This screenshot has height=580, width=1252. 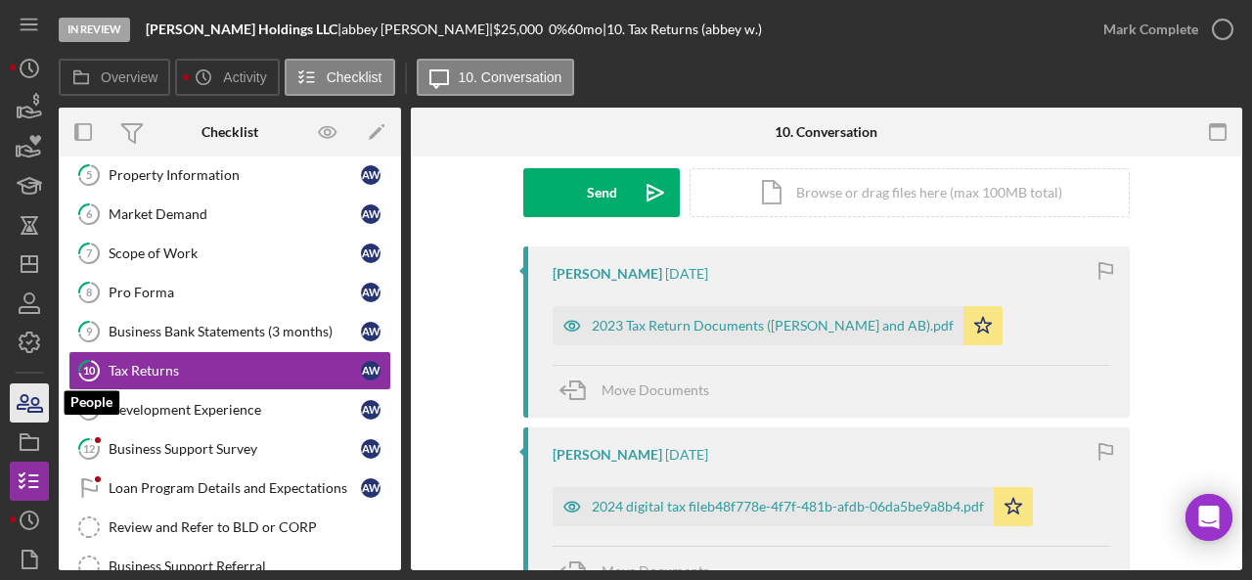 What do you see at coordinates (89, 213) in the screenshot?
I see `tspan: 6` at bounding box center [89, 213].